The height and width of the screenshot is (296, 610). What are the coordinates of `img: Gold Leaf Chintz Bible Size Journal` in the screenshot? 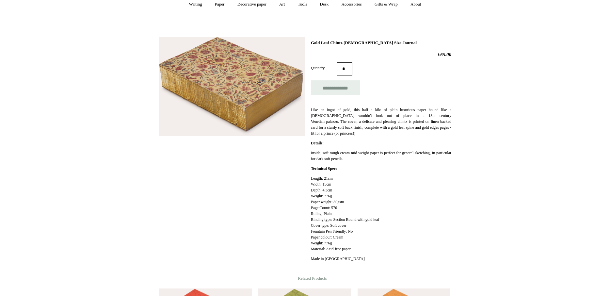 It's located at (232, 86).